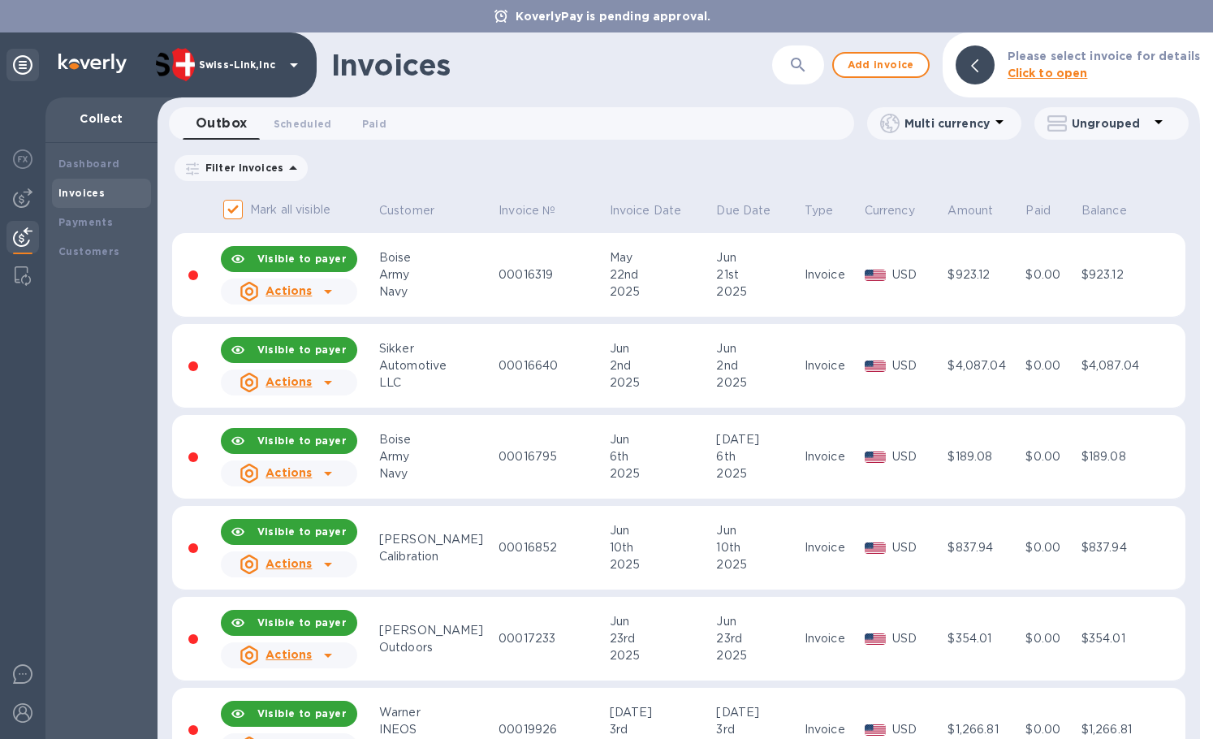 The width and height of the screenshot is (1213, 739). What do you see at coordinates (1115, 210) in the screenshot?
I see `span: Balance` at bounding box center [1115, 210].